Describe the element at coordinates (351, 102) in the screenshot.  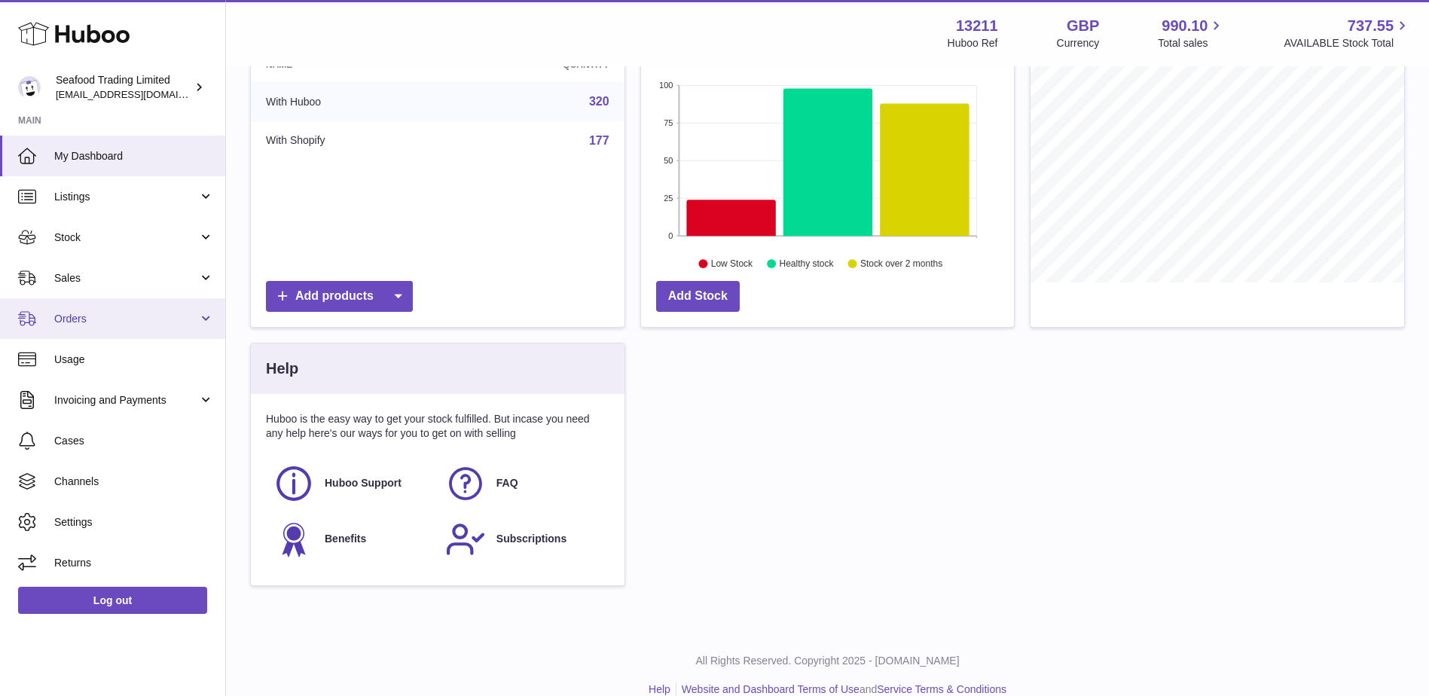
I see `td: With Huboo` at that location.